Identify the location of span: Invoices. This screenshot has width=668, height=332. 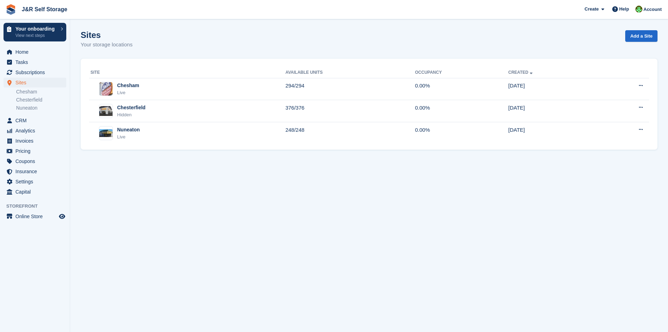
(36, 141).